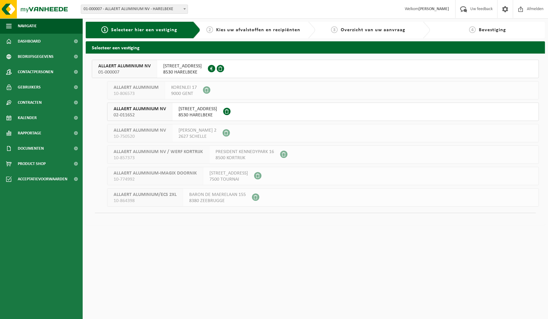  What do you see at coordinates (29, 133) in the screenshot?
I see `span: Rapportage` at bounding box center [29, 133].